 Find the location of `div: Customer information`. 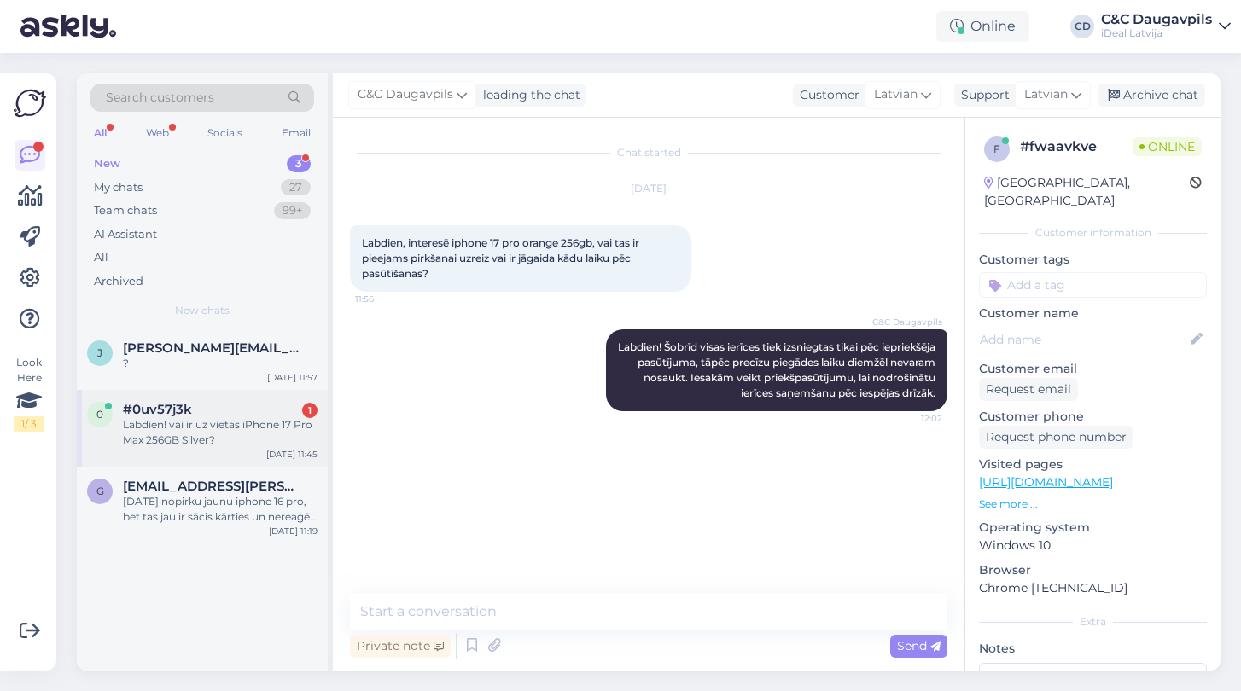

div: Customer information is located at coordinates (1093, 233).